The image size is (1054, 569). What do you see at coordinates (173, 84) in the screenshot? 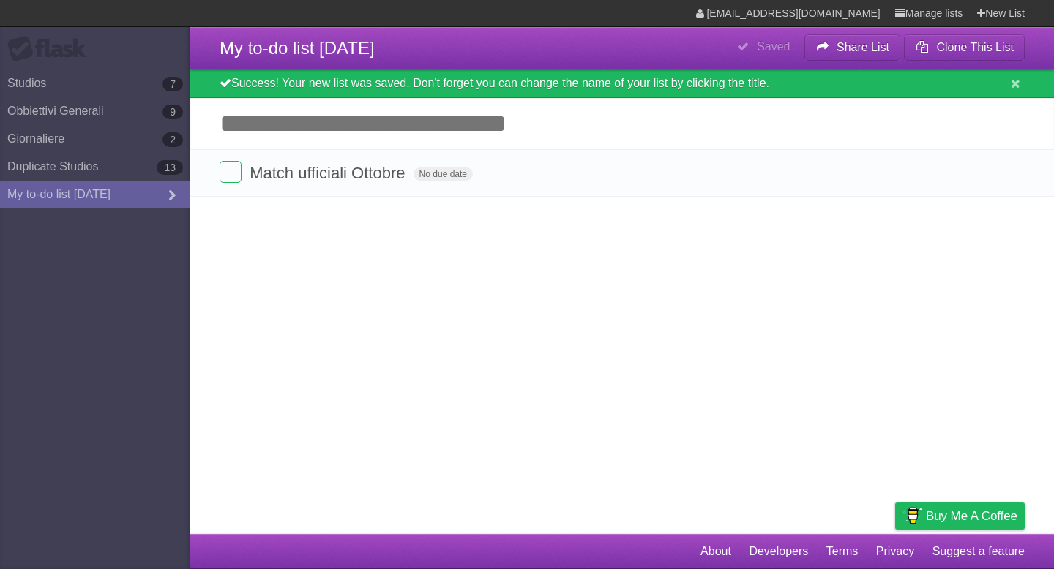
I see `b: 7` at bounding box center [173, 84].